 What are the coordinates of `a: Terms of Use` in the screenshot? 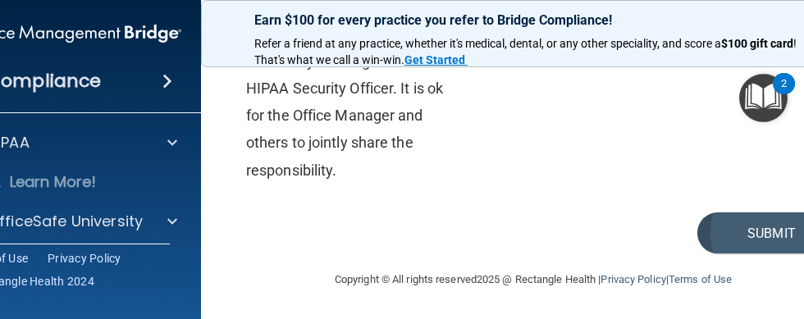 It's located at (700, 279).